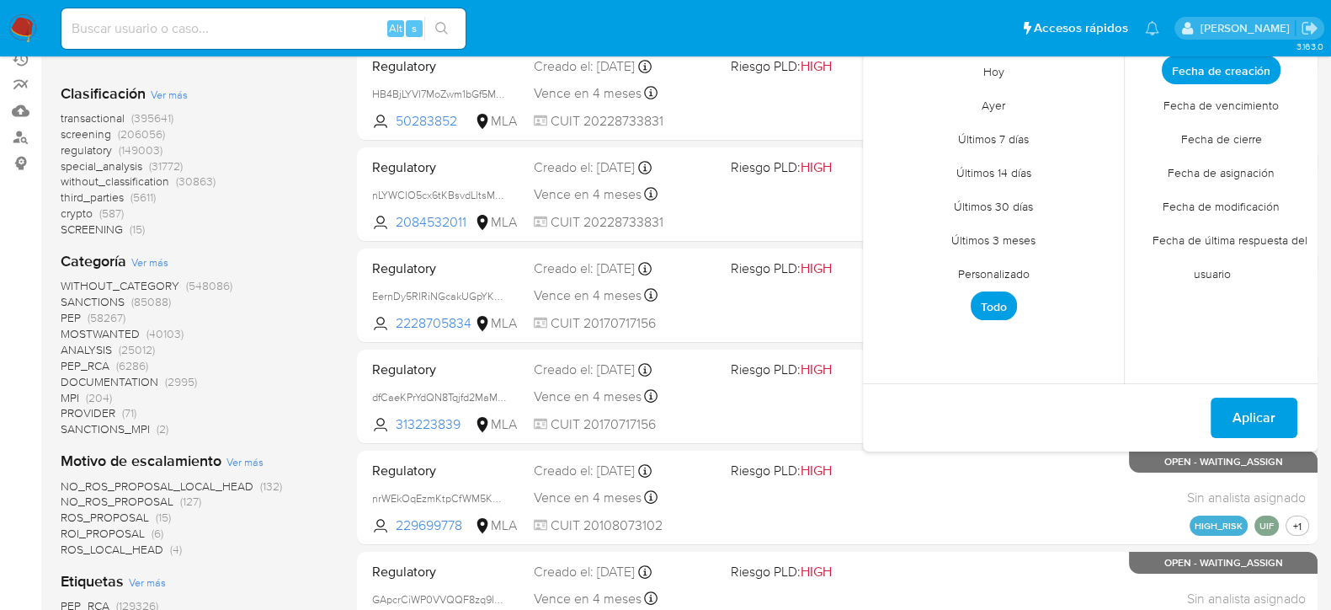 This screenshot has width=1331, height=610. I want to click on a: Notificaciones, so click(1152, 28).